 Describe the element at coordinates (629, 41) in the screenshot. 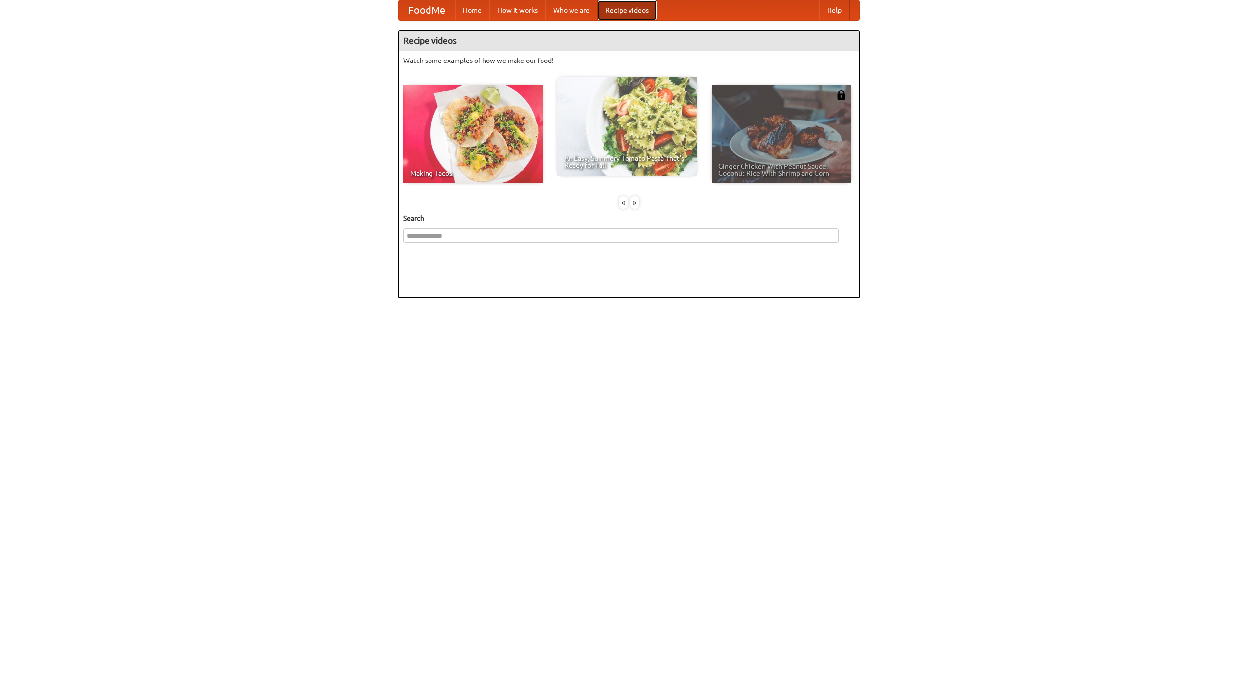

I see `h4: Recipe videos` at that location.